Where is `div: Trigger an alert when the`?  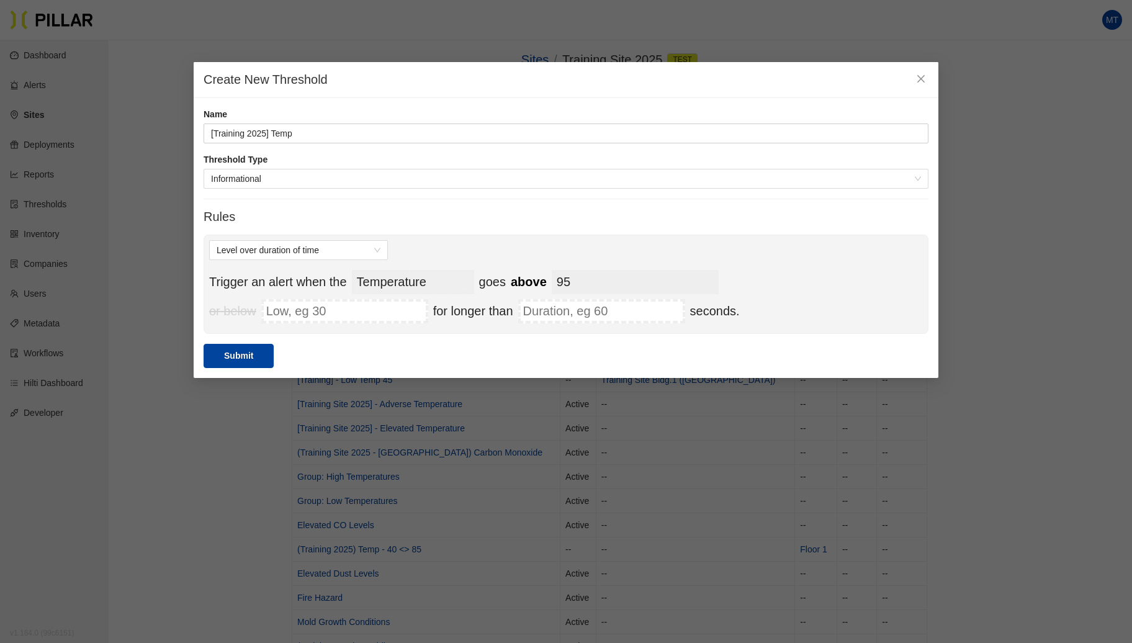
div: Trigger an alert when the is located at coordinates (344, 282).